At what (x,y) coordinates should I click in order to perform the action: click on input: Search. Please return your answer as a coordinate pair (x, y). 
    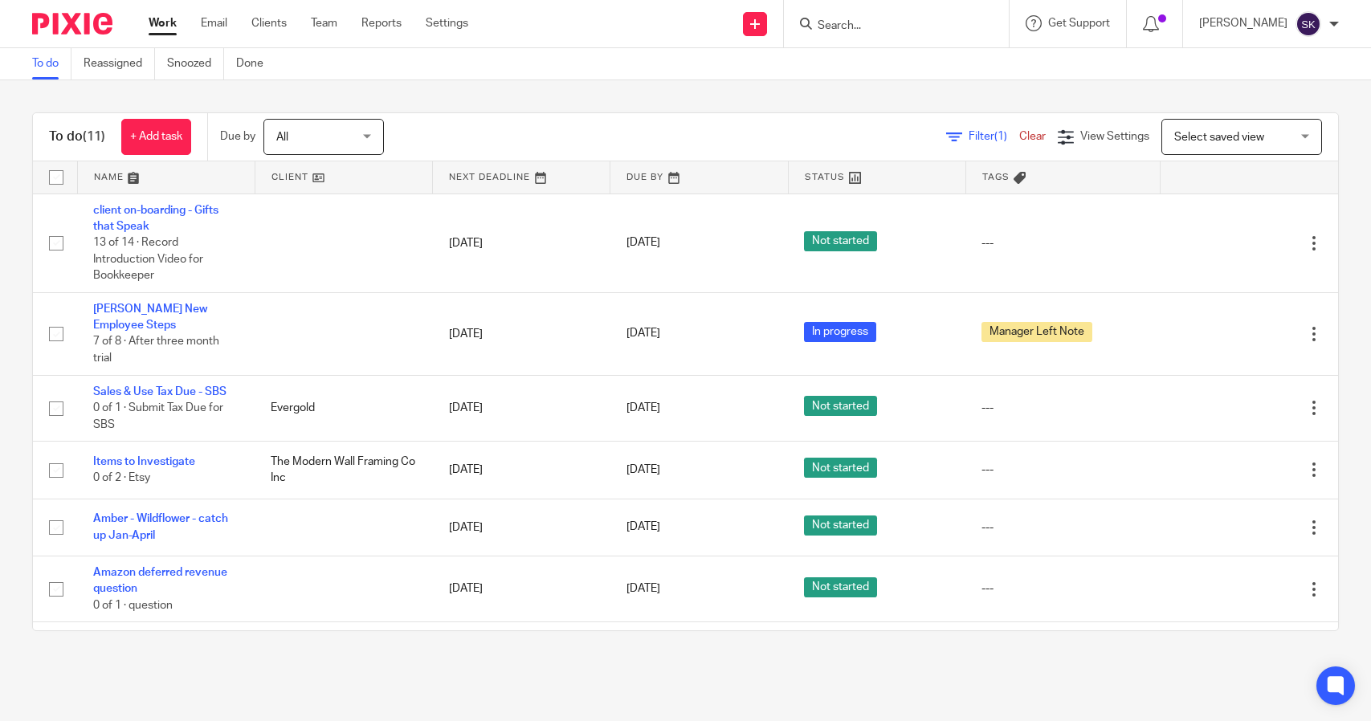
    Looking at the image, I should click on (888, 26).